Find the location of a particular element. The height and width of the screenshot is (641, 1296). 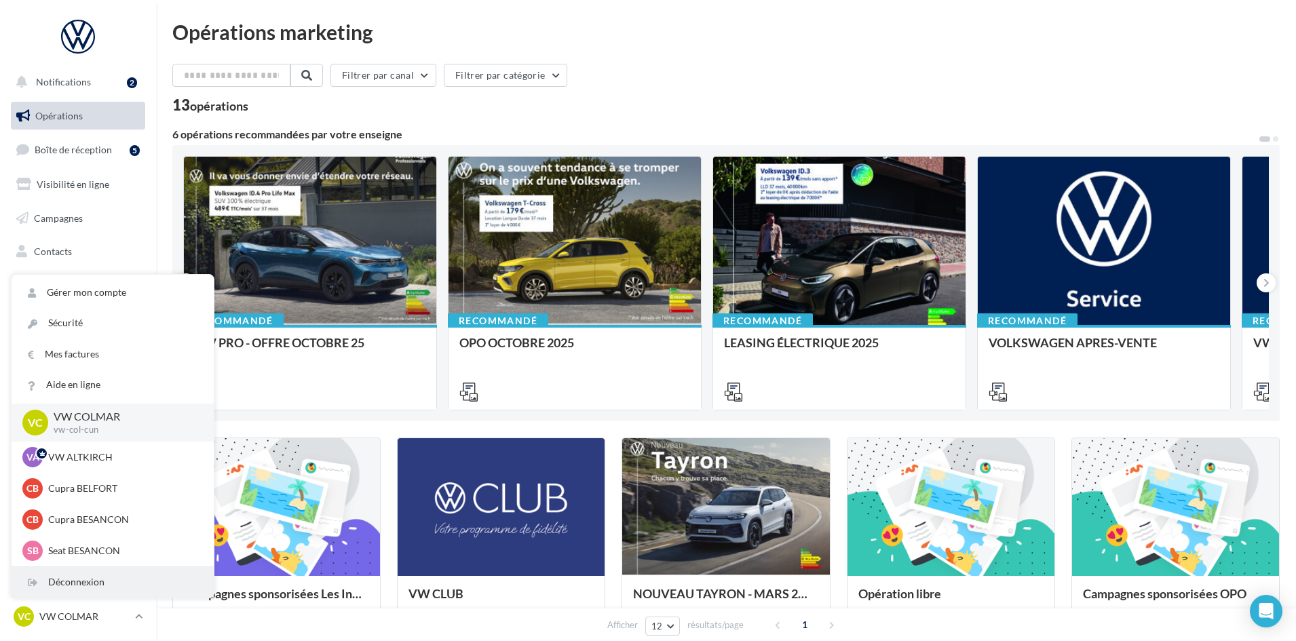

div: opérations is located at coordinates (219, 106).